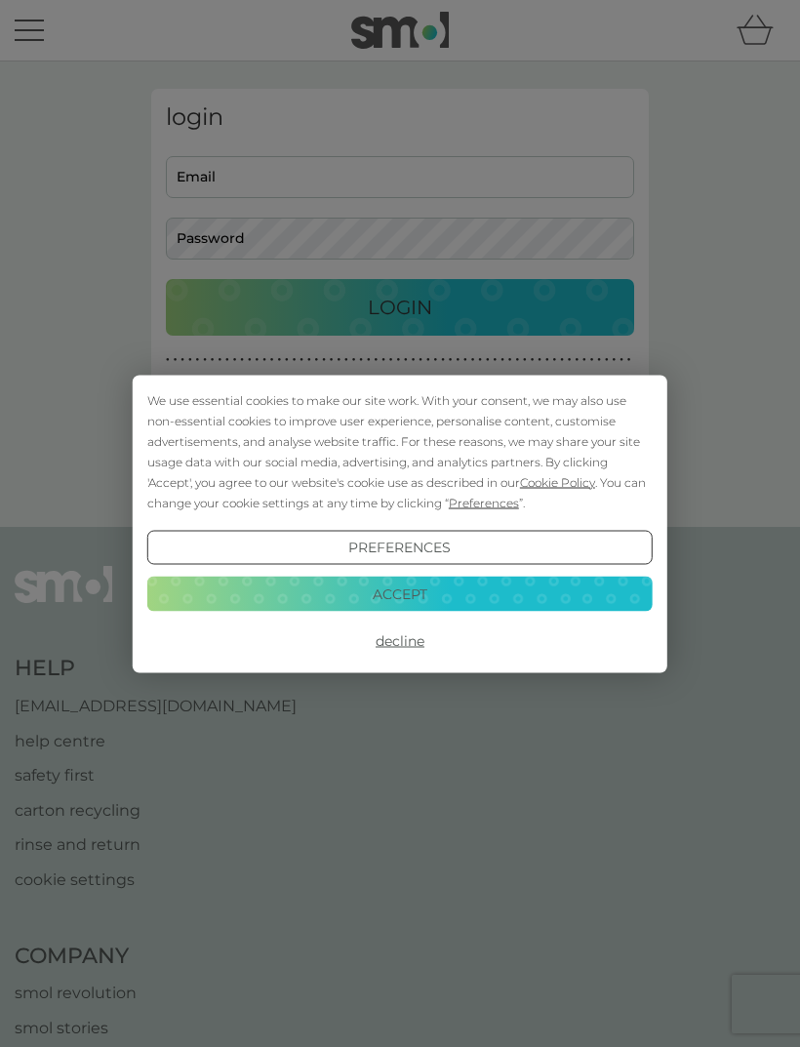 This screenshot has width=800, height=1047. I want to click on button: Decline, so click(400, 641).